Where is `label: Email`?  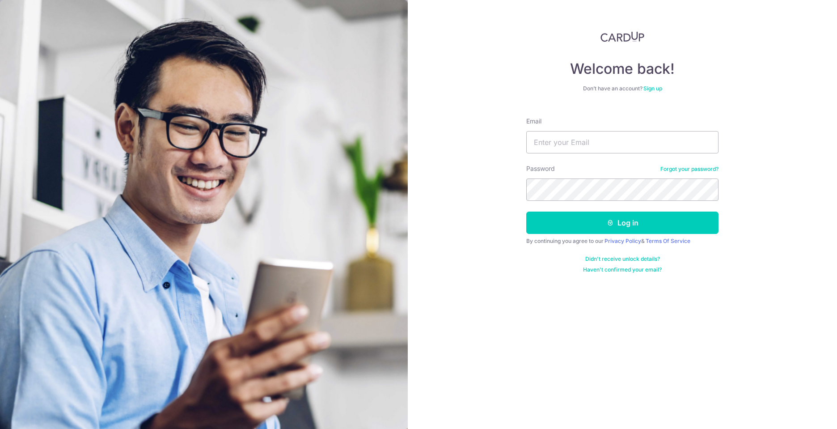 label: Email is located at coordinates (534, 121).